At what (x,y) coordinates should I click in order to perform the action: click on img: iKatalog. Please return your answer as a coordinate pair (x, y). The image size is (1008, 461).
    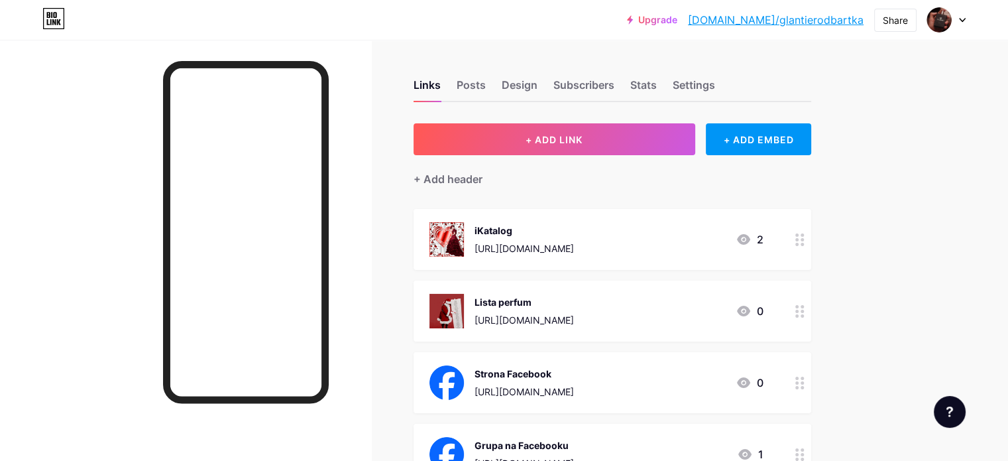
    Looking at the image, I should click on (447, 239).